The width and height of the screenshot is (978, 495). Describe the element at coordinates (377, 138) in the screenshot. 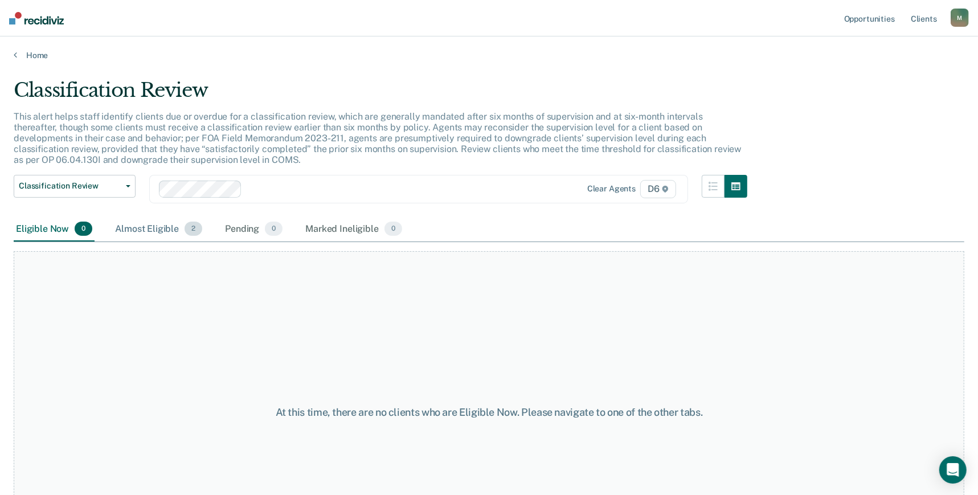

I see `p: This alert helps staff identify clients due or overdue for a classification review, which are gen...` at that location.